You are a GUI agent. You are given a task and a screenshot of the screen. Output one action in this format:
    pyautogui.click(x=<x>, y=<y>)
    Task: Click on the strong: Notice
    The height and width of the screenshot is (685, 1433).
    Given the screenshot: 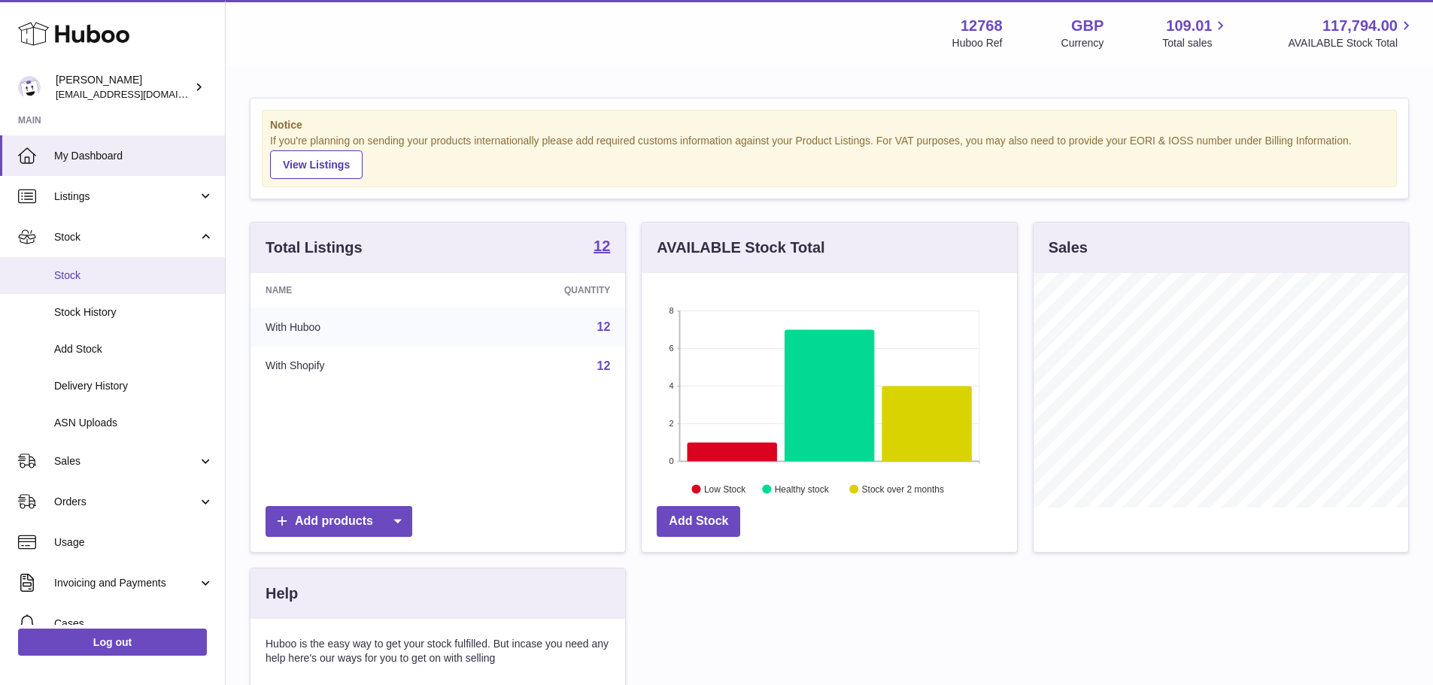 What is the action you would take?
    pyautogui.click(x=829, y=125)
    